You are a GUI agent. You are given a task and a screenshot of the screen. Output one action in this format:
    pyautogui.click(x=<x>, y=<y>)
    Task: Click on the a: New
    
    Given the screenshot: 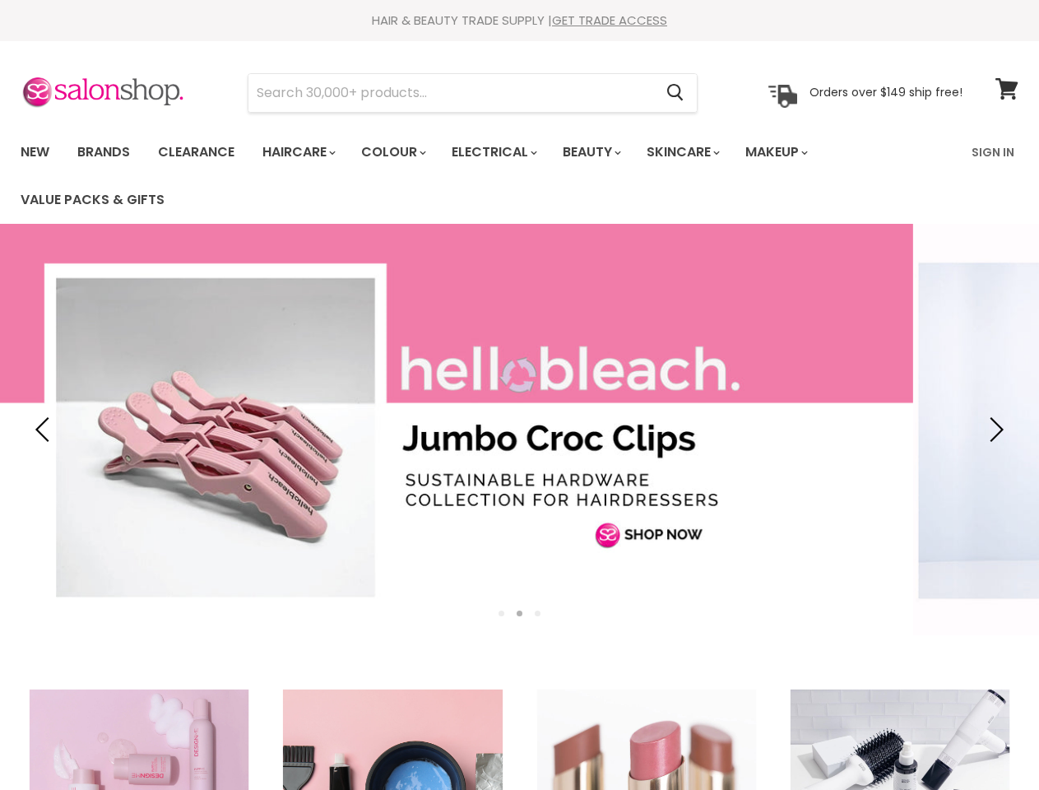 What is the action you would take?
    pyautogui.click(x=35, y=152)
    